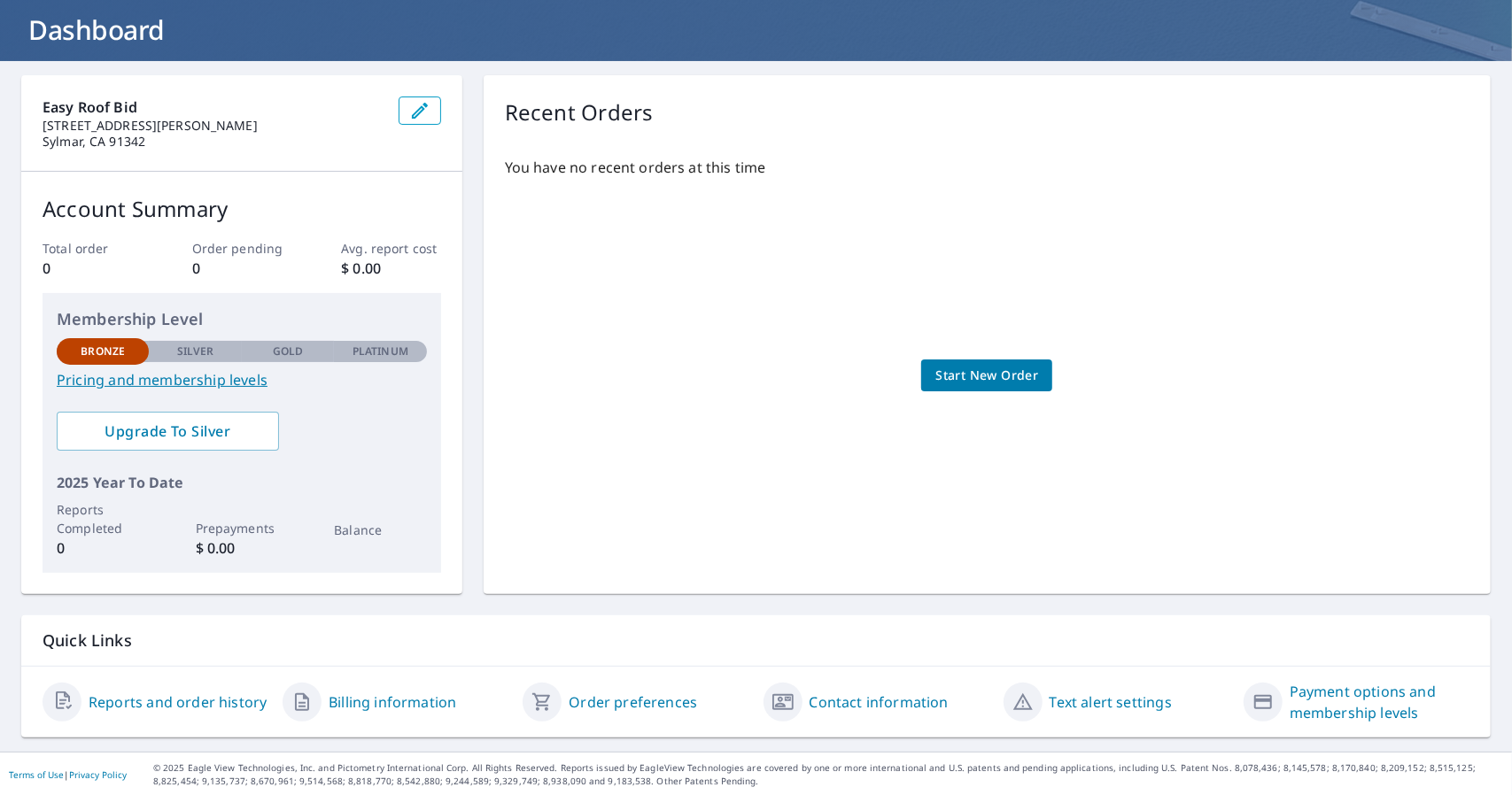  Describe the element at coordinates (391, 248) in the screenshot. I see `p: Avg. report cost` at that location.